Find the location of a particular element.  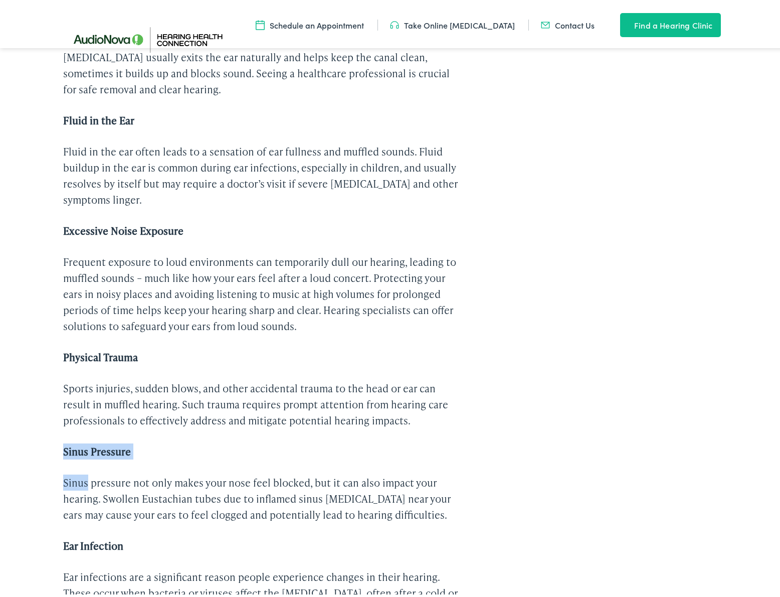

p: Frequent exposure to loud environments can temporarily dull our hearing, leading to muffled sound... is located at coordinates (262, 291).